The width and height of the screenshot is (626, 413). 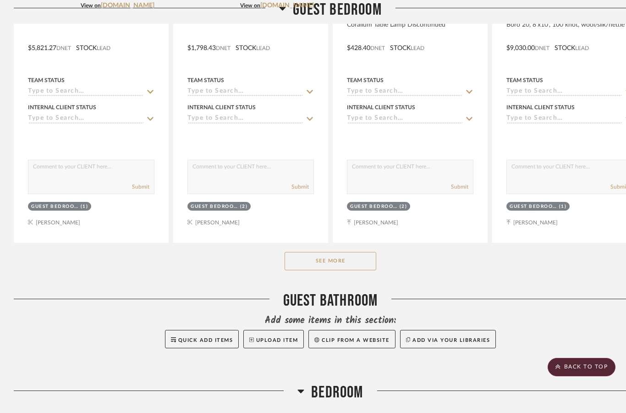 What do you see at coordinates (337, 392) in the screenshot?
I see `span: Bedroom` at bounding box center [337, 392].